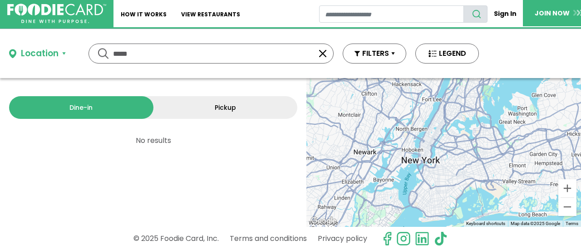 The width and height of the screenshot is (581, 250). What do you see at coordinates (39, 54) in the screenshot?
I see `div: Location` at bounding box center [39, 54].